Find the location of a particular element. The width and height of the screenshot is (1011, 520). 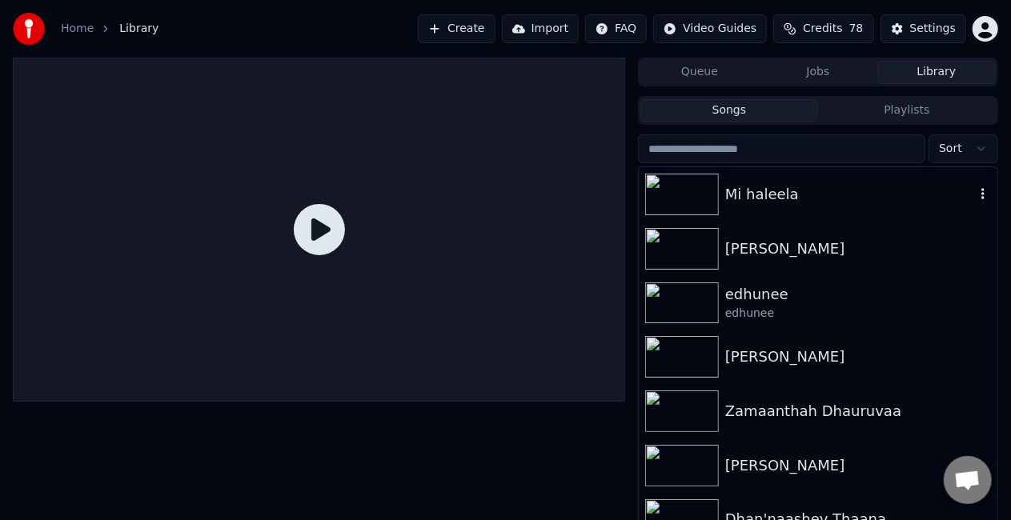

span: Sort is located at coordinates (950, 149).